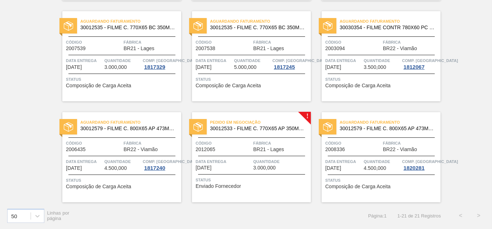 Image resolution: width=492 pixels, height=229 pixels. I want to click on div: 1812067, so click(414, 67).